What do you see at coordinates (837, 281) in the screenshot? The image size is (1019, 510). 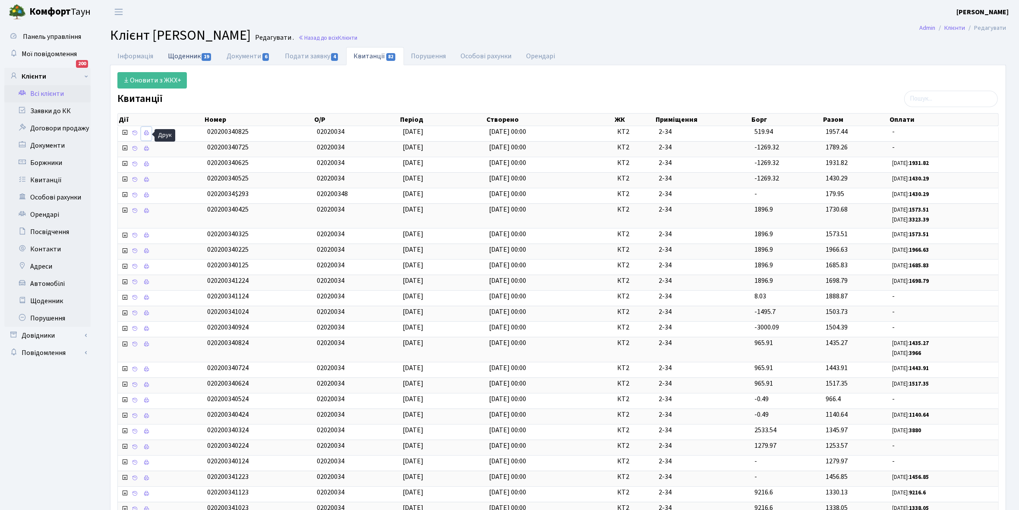 I see `span: 1698.79` at bounding box center [837, 281].